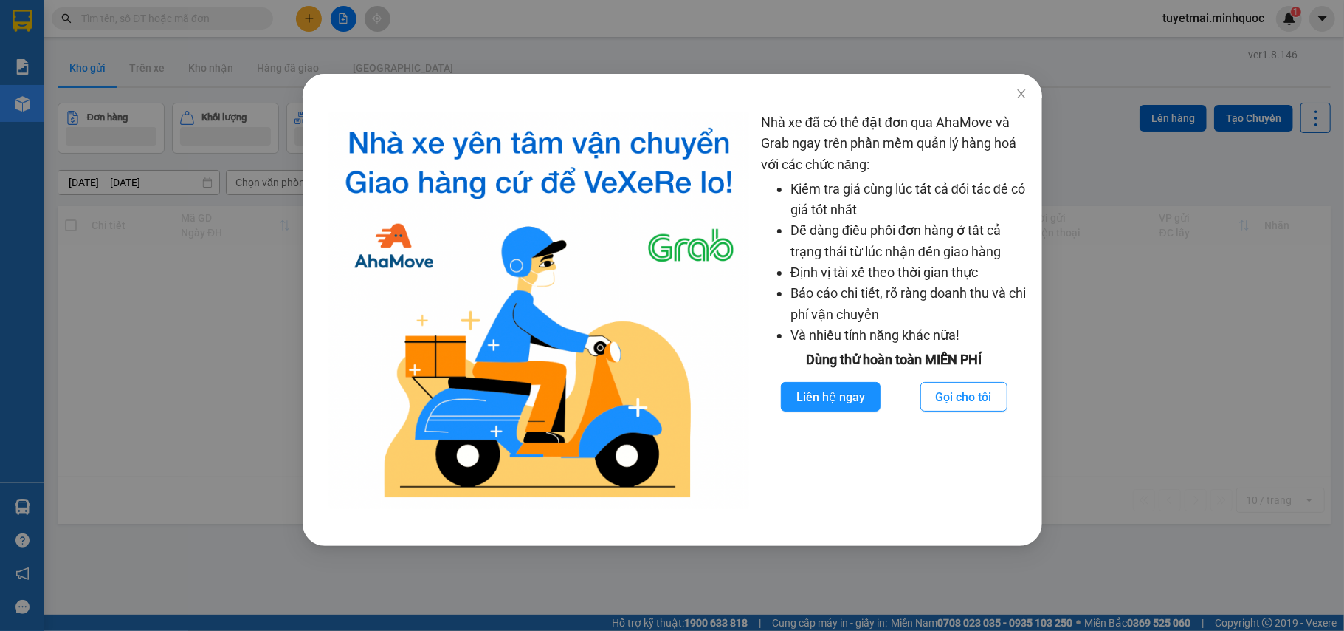 The width and height of the screenshot is (1344, 631). Describe the element at coordinates (909, 335) in the screenshot. I see `li: Và nhiều tính năng khác nữa!` at that location.